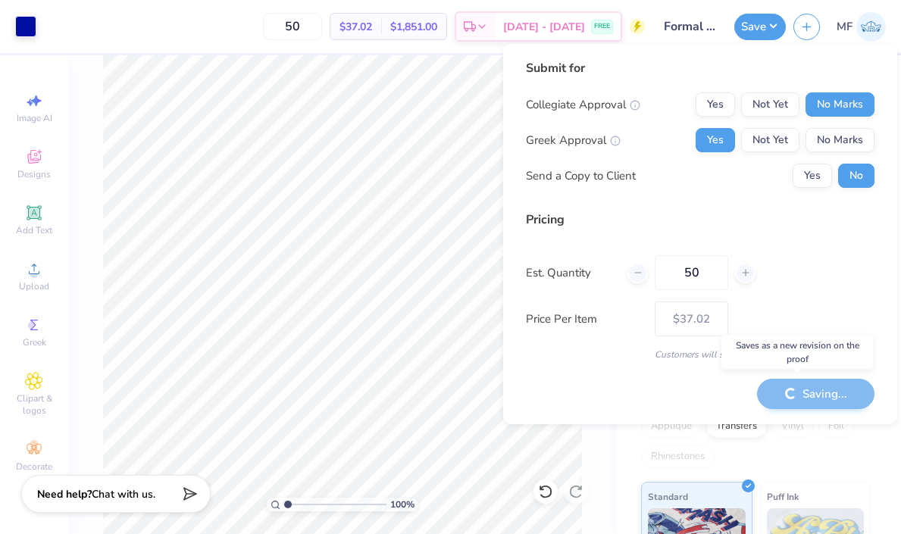 Image resolution: width=901 pixels, height=534 pixels. Describe the element at coordinates (581, 176) in the screenshot. I see `div: Send a Copy to Client` at that location.